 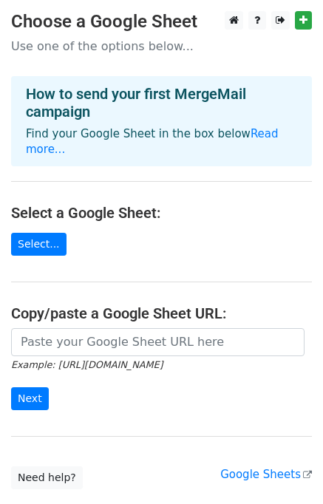 I want to click on h4: Select a Google Sheet:, so click(x=161, y=213).